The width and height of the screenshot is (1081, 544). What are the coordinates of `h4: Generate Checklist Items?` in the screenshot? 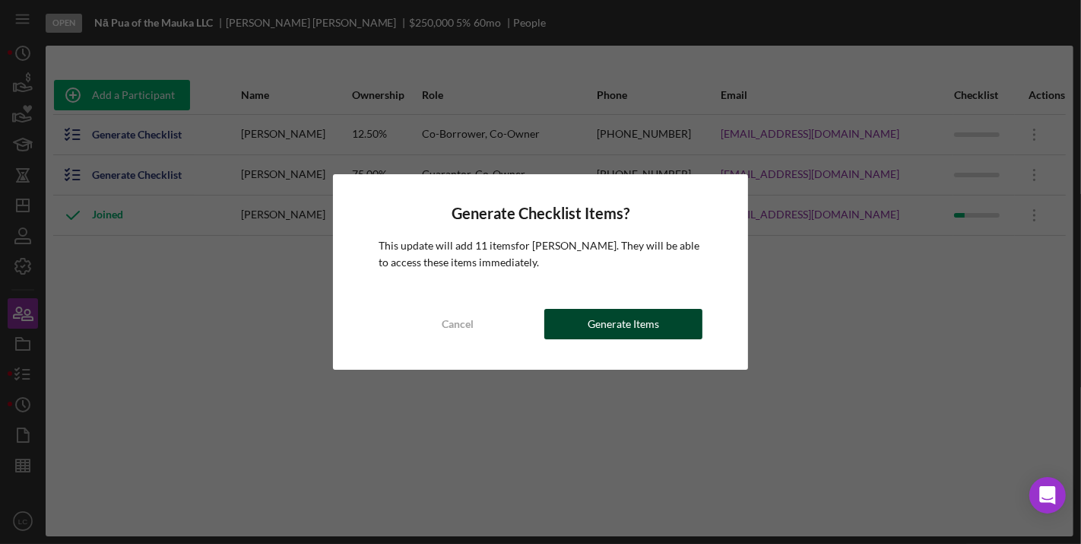 It's located at (541, 213).